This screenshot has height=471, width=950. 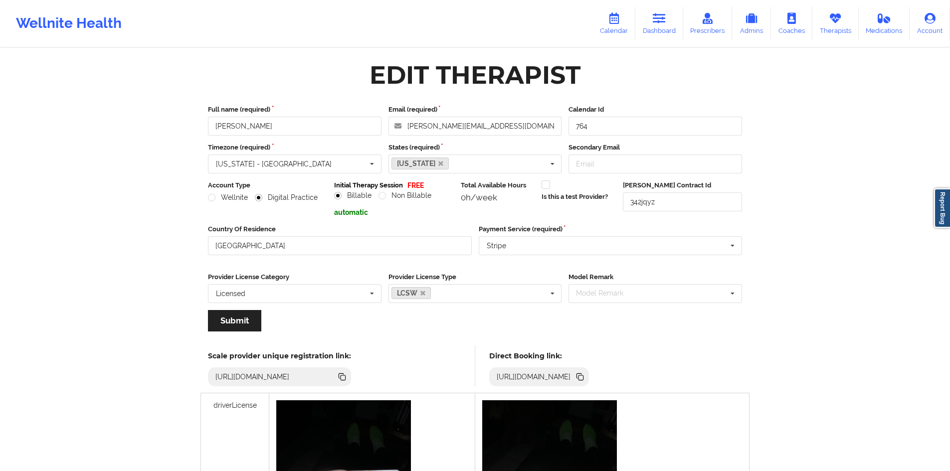 What do you see at coordinates (411, 293) in the screenshot?
I see `a: LCSW` at bounding box center [411, 293].